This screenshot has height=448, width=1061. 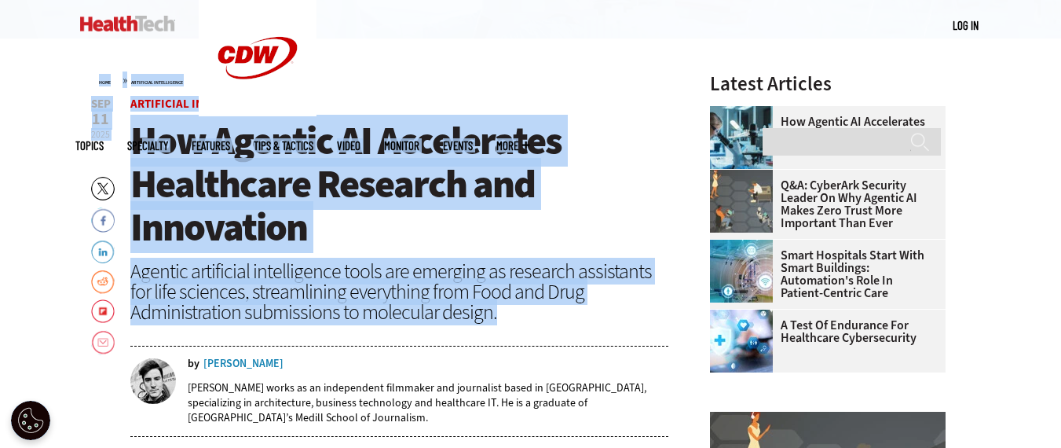 What do you see at coordinates (823, 204) in the screenshot?
I see `a: Q&A: CyberArk Security Leader on Why Agentic AI Makes Zero Trust More Important Than Ever` at bounding box center [823, 204].